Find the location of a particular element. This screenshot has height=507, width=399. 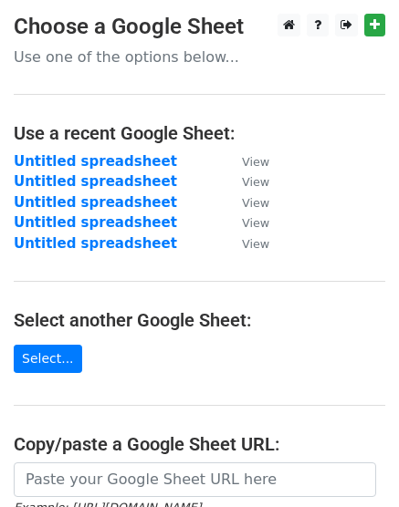

h3: Choose a Google Sheet is located at coordinates (199, 26).